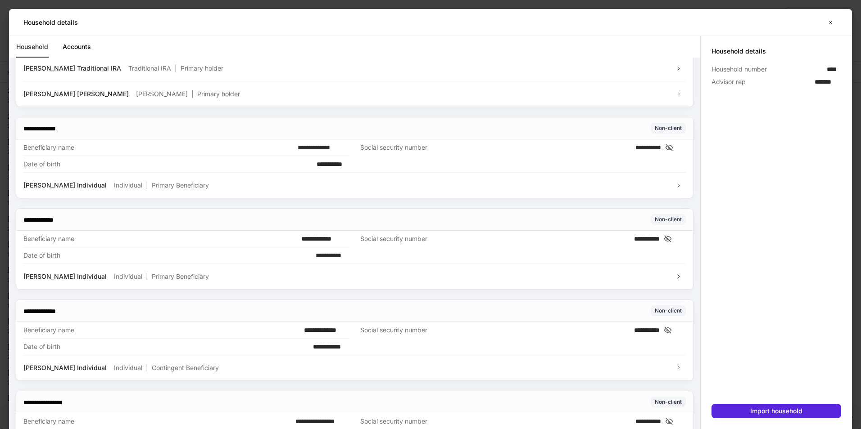  I want to click on div: Import household, so click(776, 411).